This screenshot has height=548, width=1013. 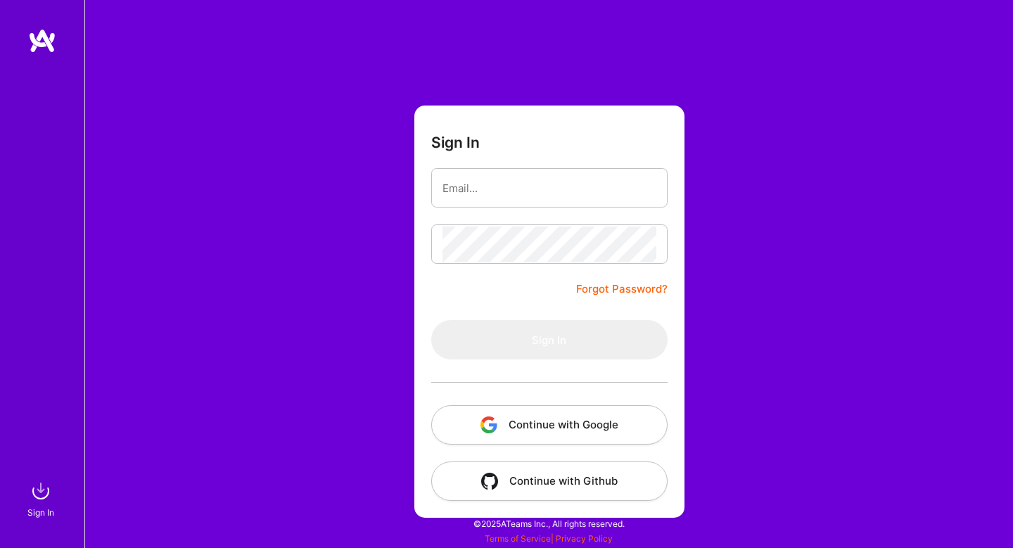 I want to click on a: Terms of Service, so click(x=518, y=538).